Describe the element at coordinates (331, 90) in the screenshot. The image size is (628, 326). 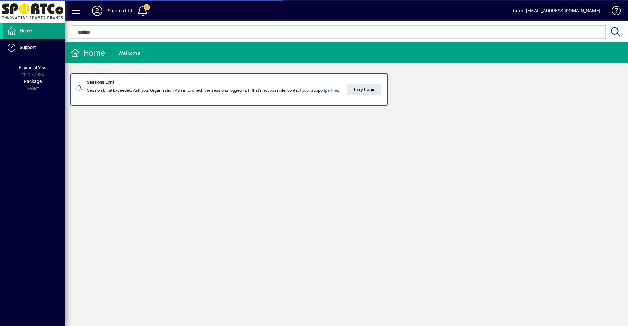
I see `a: partner` at that location.